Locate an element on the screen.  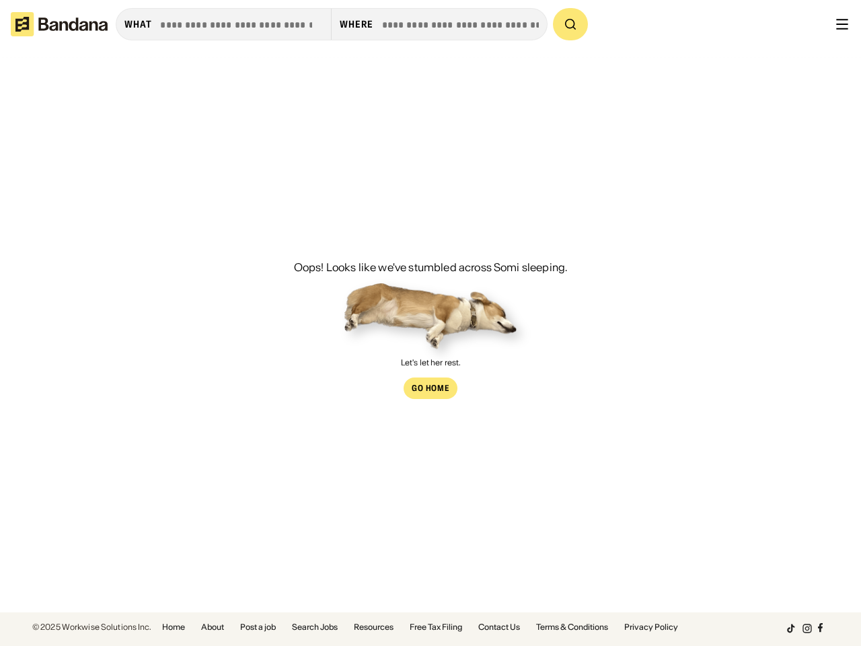
div: © 2025 Workwise Solutions Inc. is located at coordinates (92, 627).